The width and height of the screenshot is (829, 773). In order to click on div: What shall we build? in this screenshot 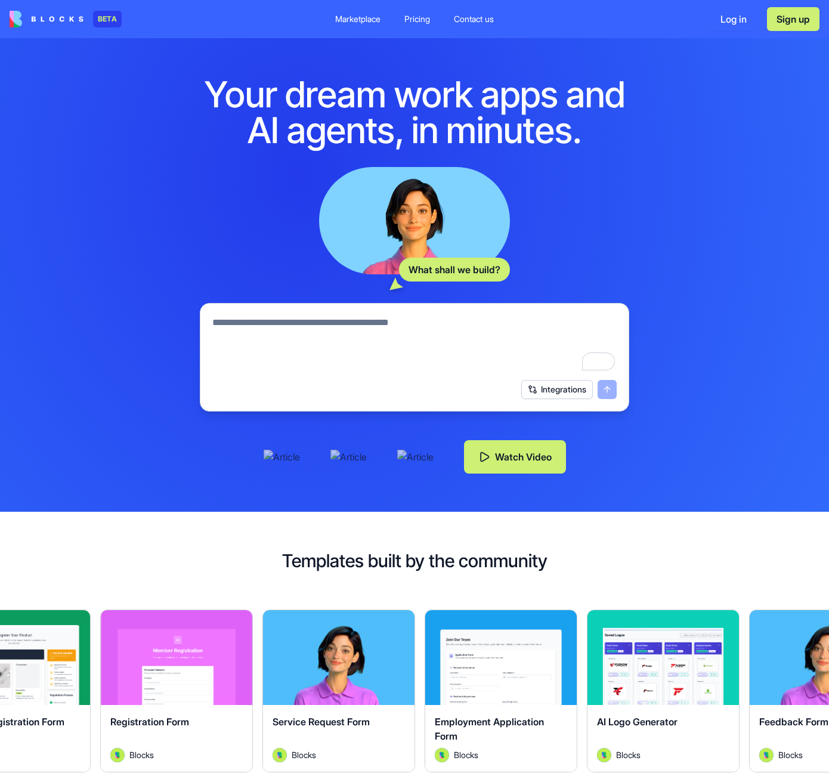, I will do `click(455, 270)`.